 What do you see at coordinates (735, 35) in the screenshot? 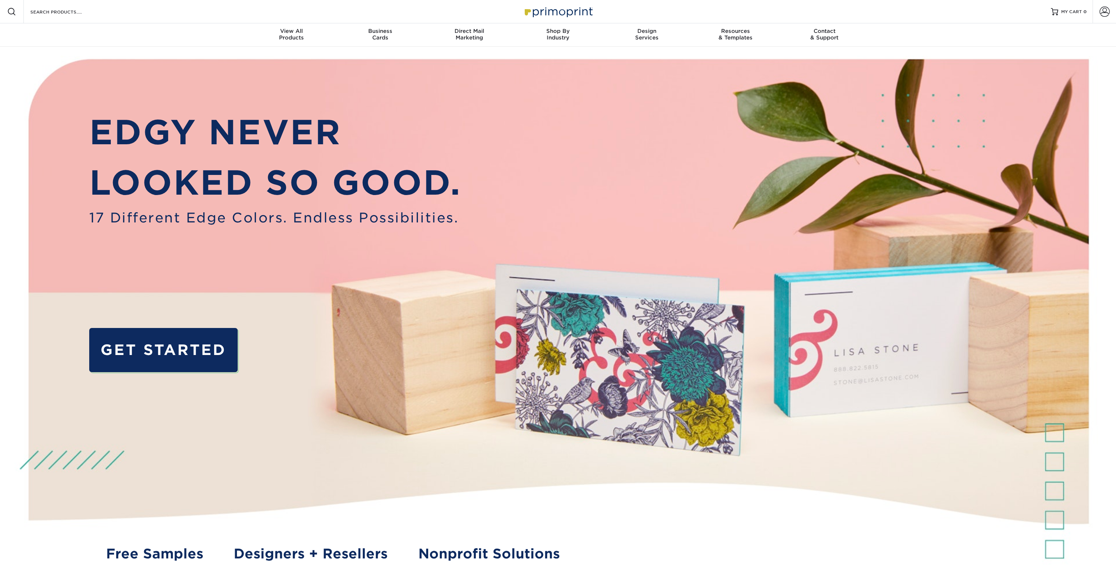
I see `a: Resources& Templates` at bounding box center [735, 35].